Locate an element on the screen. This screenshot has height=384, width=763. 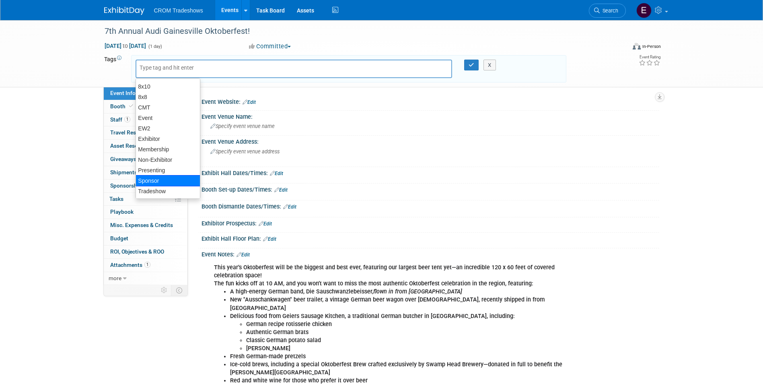
span: Asset Reservations is located at coordinates (134, 146).